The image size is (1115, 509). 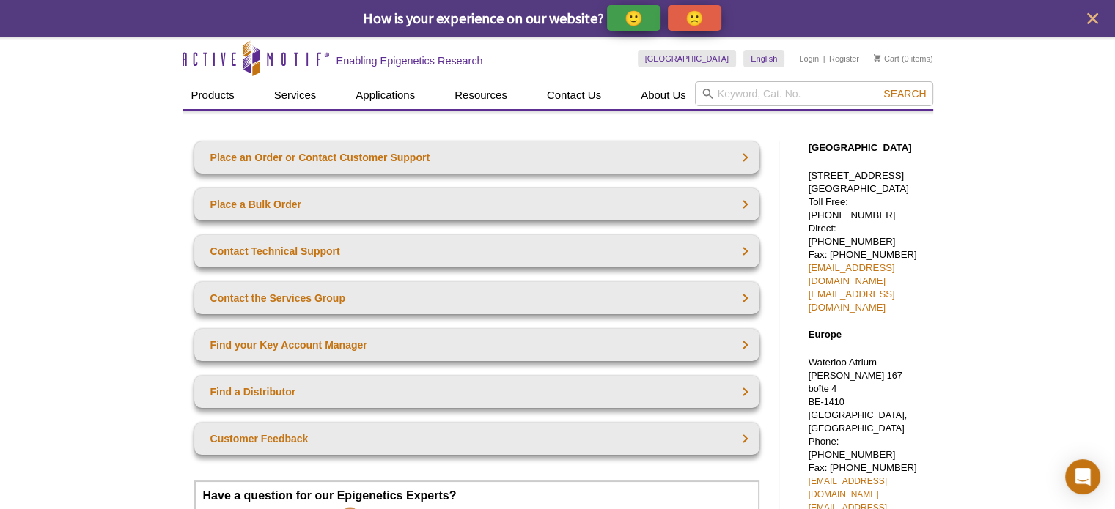 I want to click on a: Place a Bulk Order, so click(x=476, y=204).